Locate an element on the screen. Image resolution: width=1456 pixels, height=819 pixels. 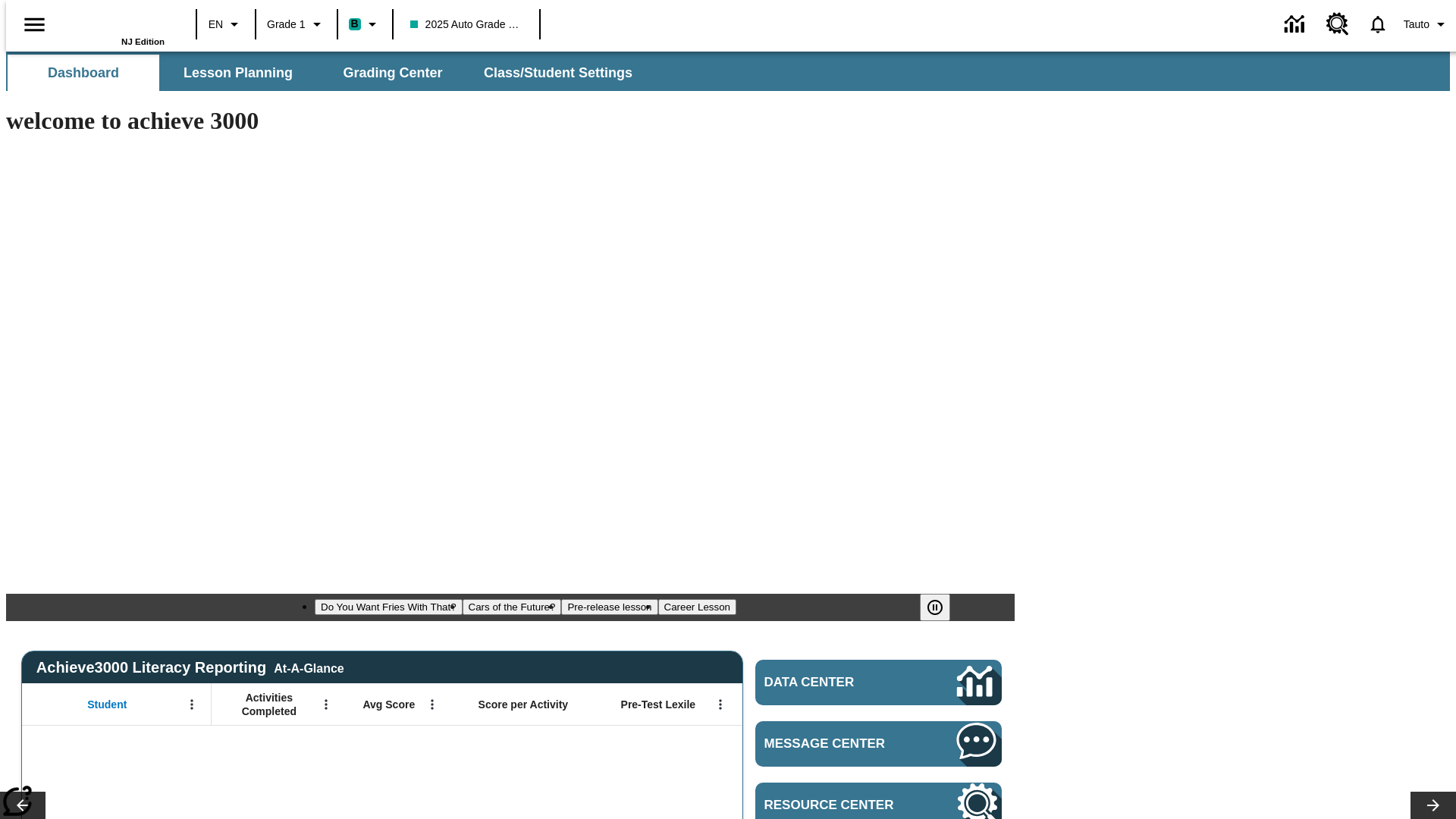
span: Lesson Planning is located at coordinates (239, 73).